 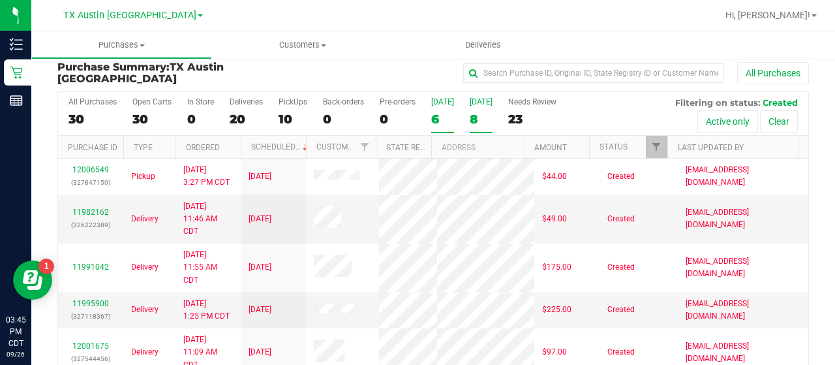 What do you see at coordinates (420, 147) in the screenshot?
I see `a: State Registry ID` at bounding box center [420, 147].